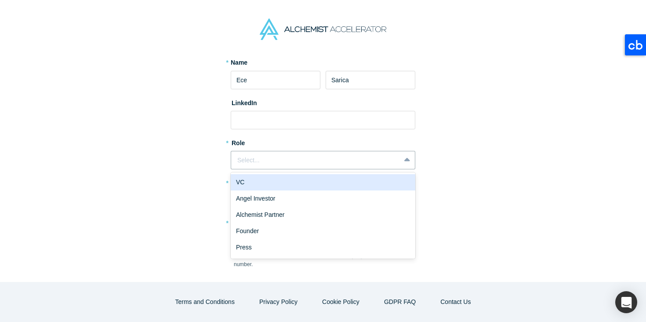 This screenshot has height=322, width=646. I want to click on p: Password must be and contain , , and at least one number., so click(323, 260).